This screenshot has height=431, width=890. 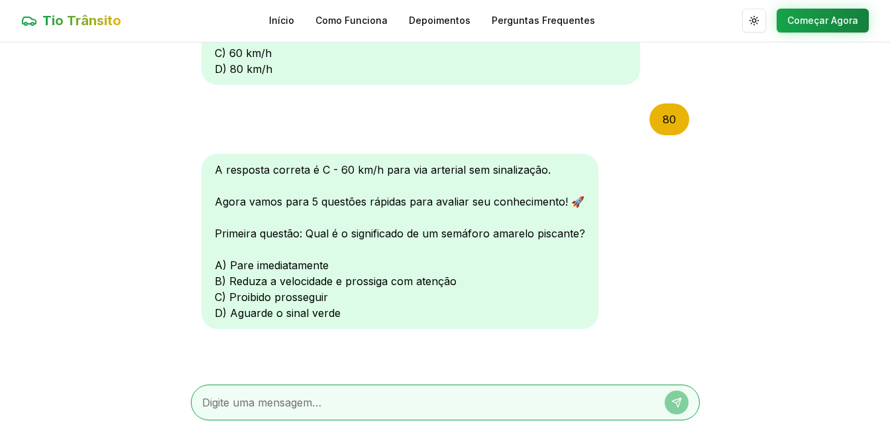 What do you see at coordinates (822, 21) in the screenshot?
I see `a: Começar Agora` at bounding box center [822, 21].